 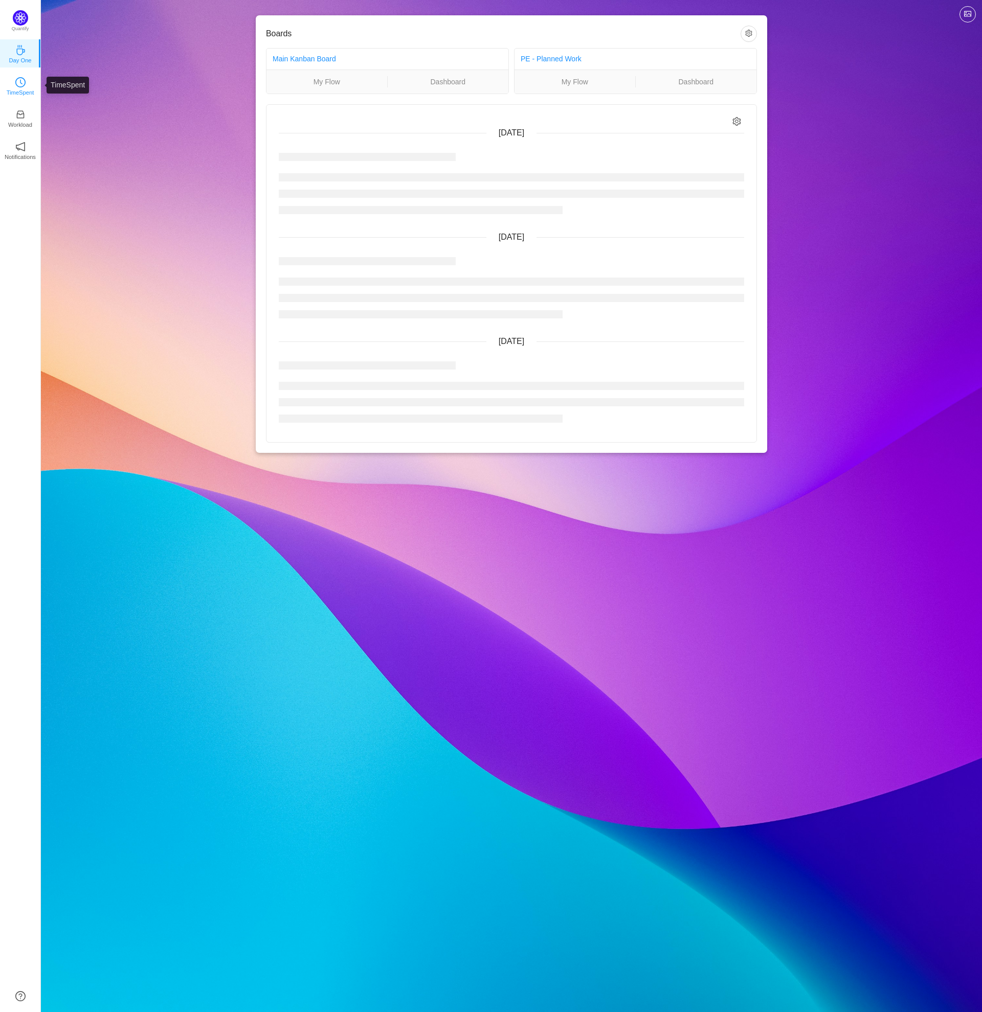 What do you see at coordinates (20, 82) in the screenshot?
I see `i: icon: clock-circle` at bounding box center [20, 82].